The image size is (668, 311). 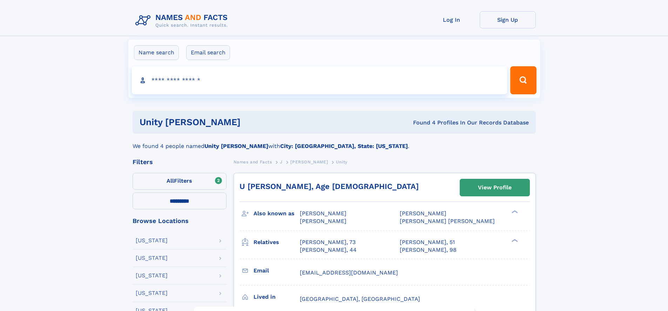 What do you see at coordinates (183, 21) in the screenshot?
I see `img: Logo Names and Facts` at bounding box center [183, 21].